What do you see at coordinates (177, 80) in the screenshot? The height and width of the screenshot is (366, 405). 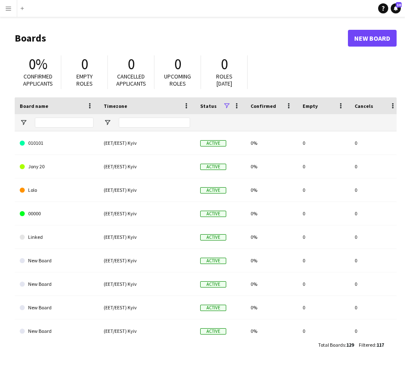 I see `span: Upcoming roles` at bounding box center [177, 80].